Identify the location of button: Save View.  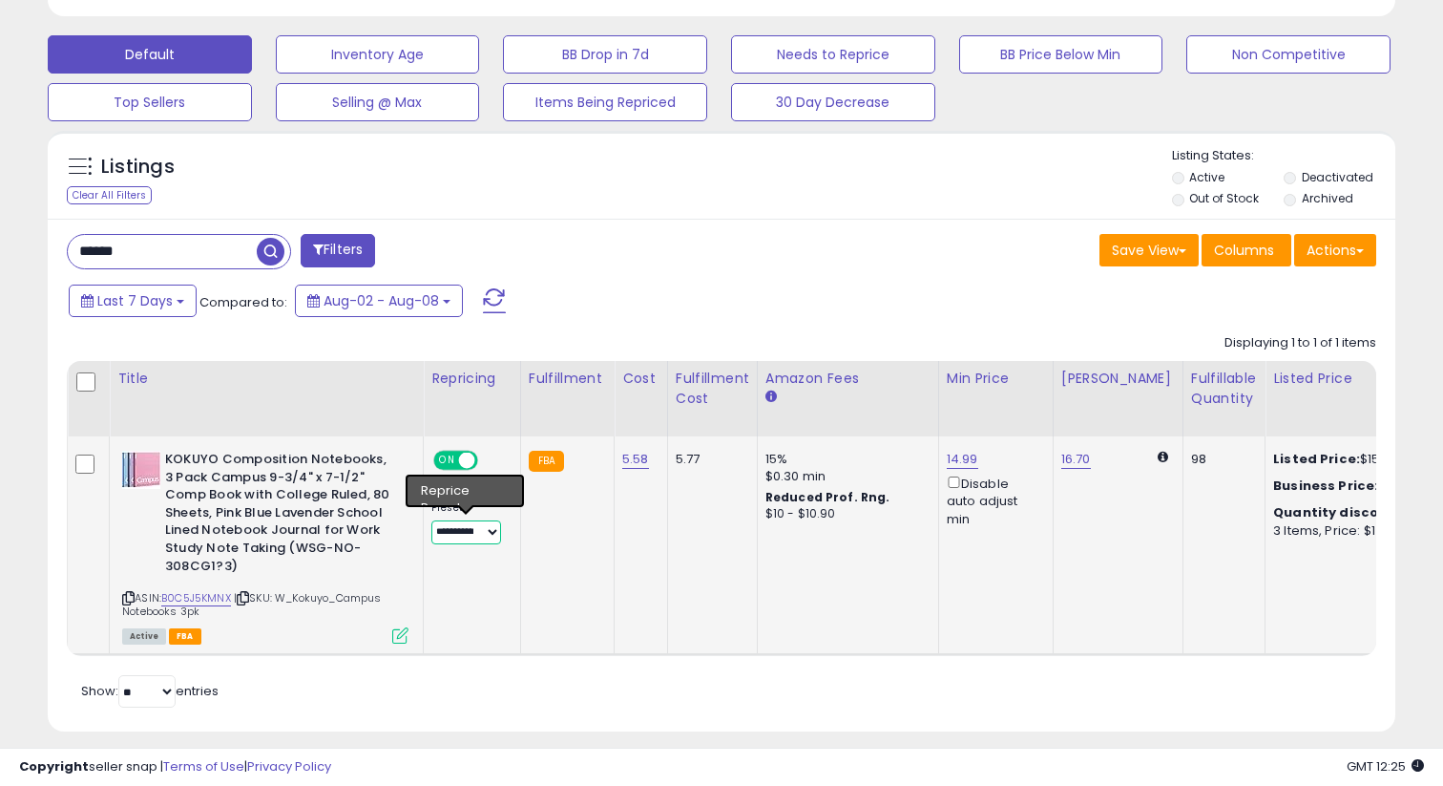
(1149, 250).